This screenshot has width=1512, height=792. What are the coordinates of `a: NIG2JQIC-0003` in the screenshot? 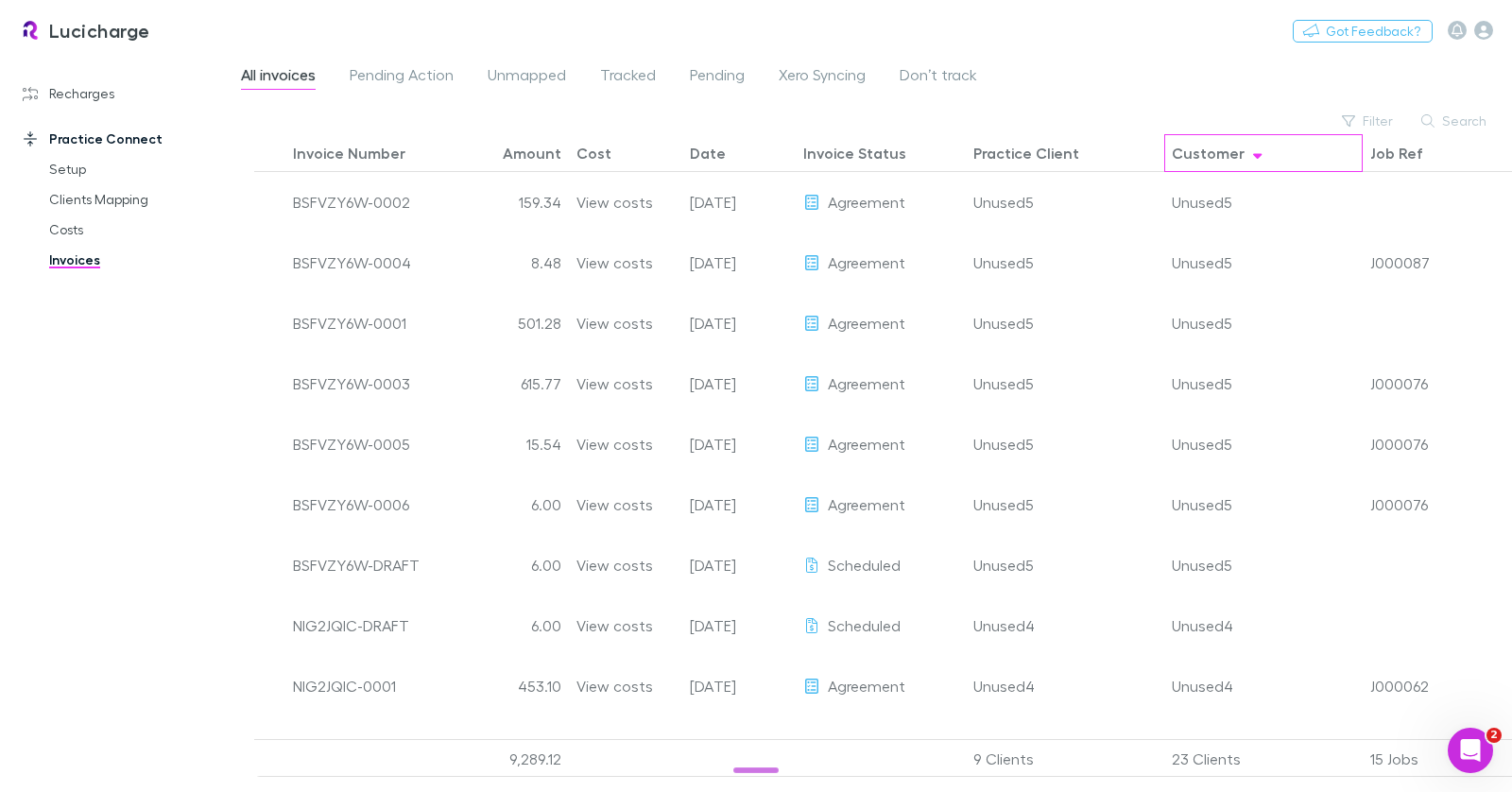 It's located at (346, 746).